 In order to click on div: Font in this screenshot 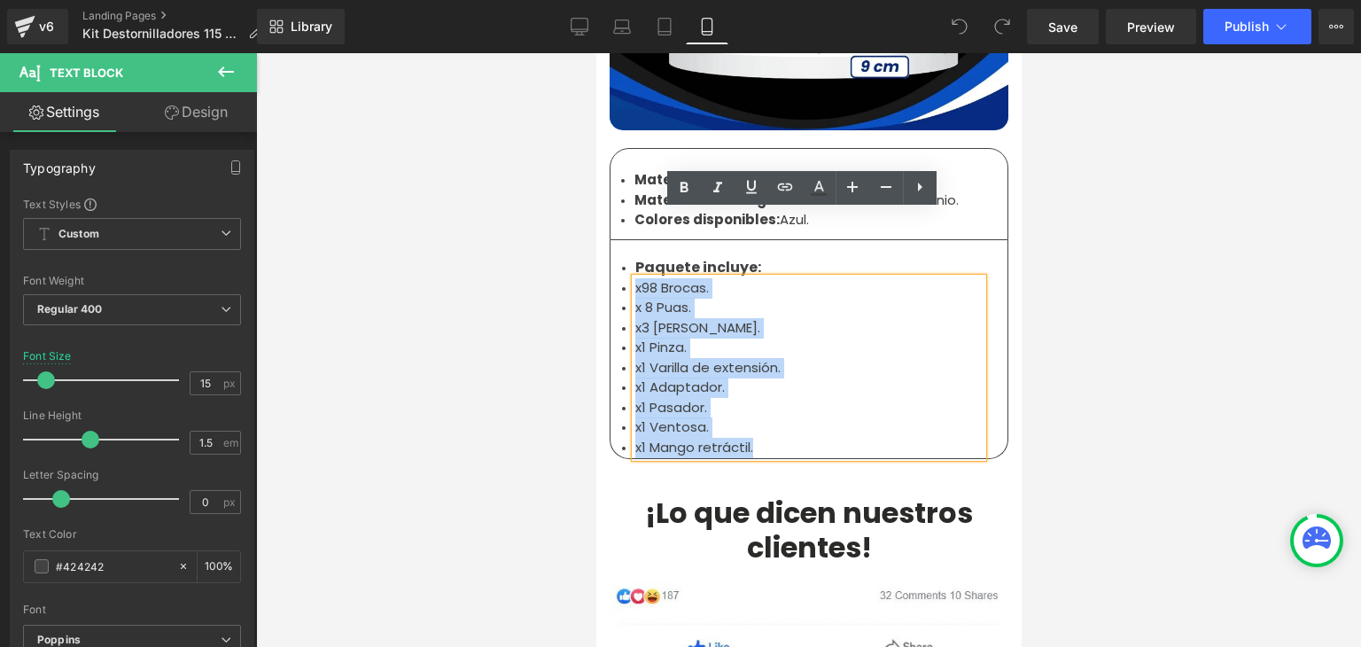, I will do `click(132, 610)`.